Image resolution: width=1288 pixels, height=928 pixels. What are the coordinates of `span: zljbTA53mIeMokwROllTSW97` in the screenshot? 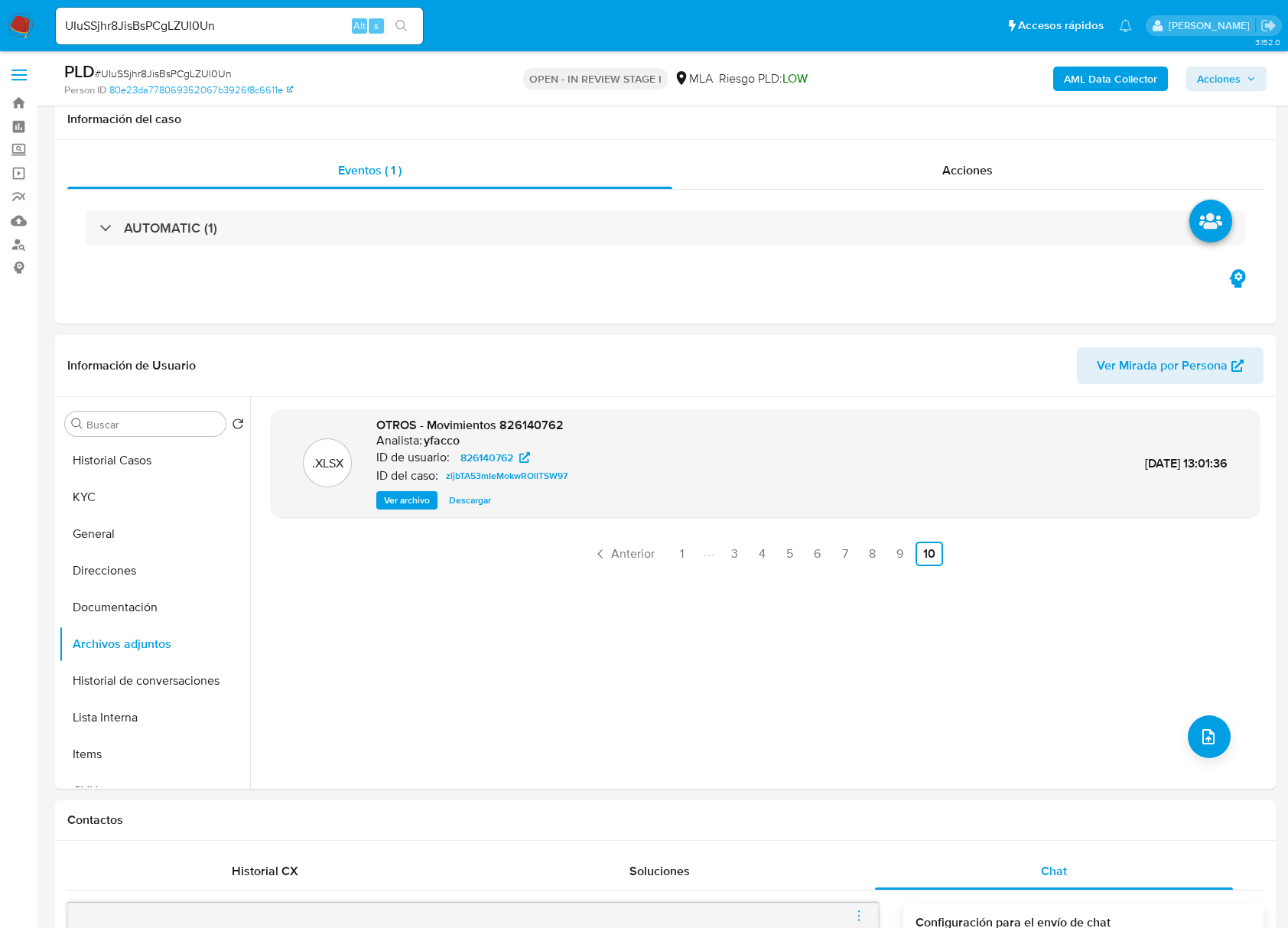 It's located at (506, 476).